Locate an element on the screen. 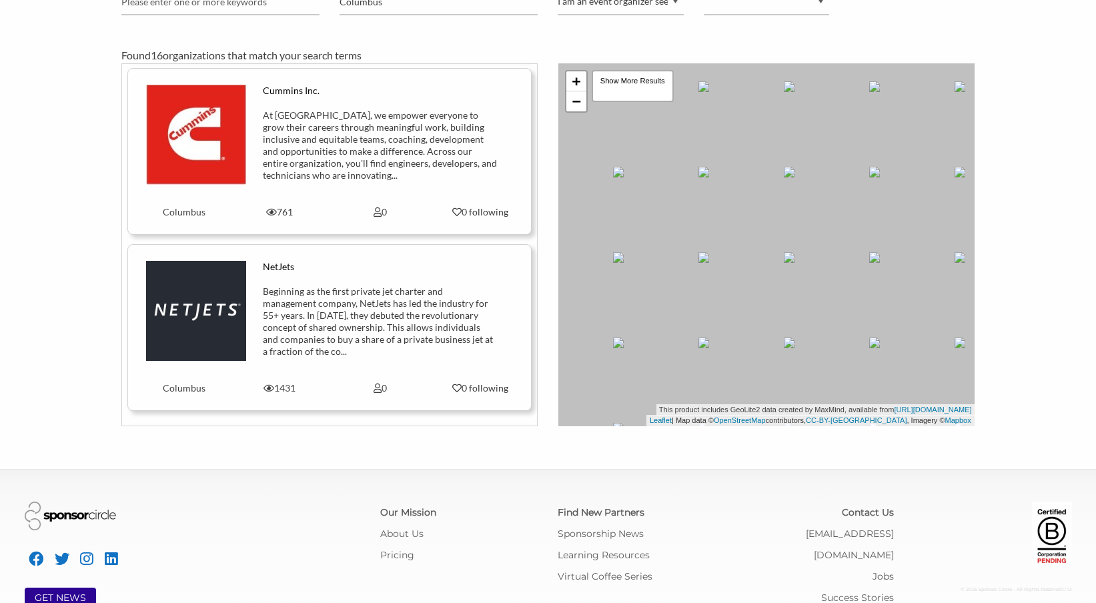  a: Our Mission is located at coordinates (408, 512).